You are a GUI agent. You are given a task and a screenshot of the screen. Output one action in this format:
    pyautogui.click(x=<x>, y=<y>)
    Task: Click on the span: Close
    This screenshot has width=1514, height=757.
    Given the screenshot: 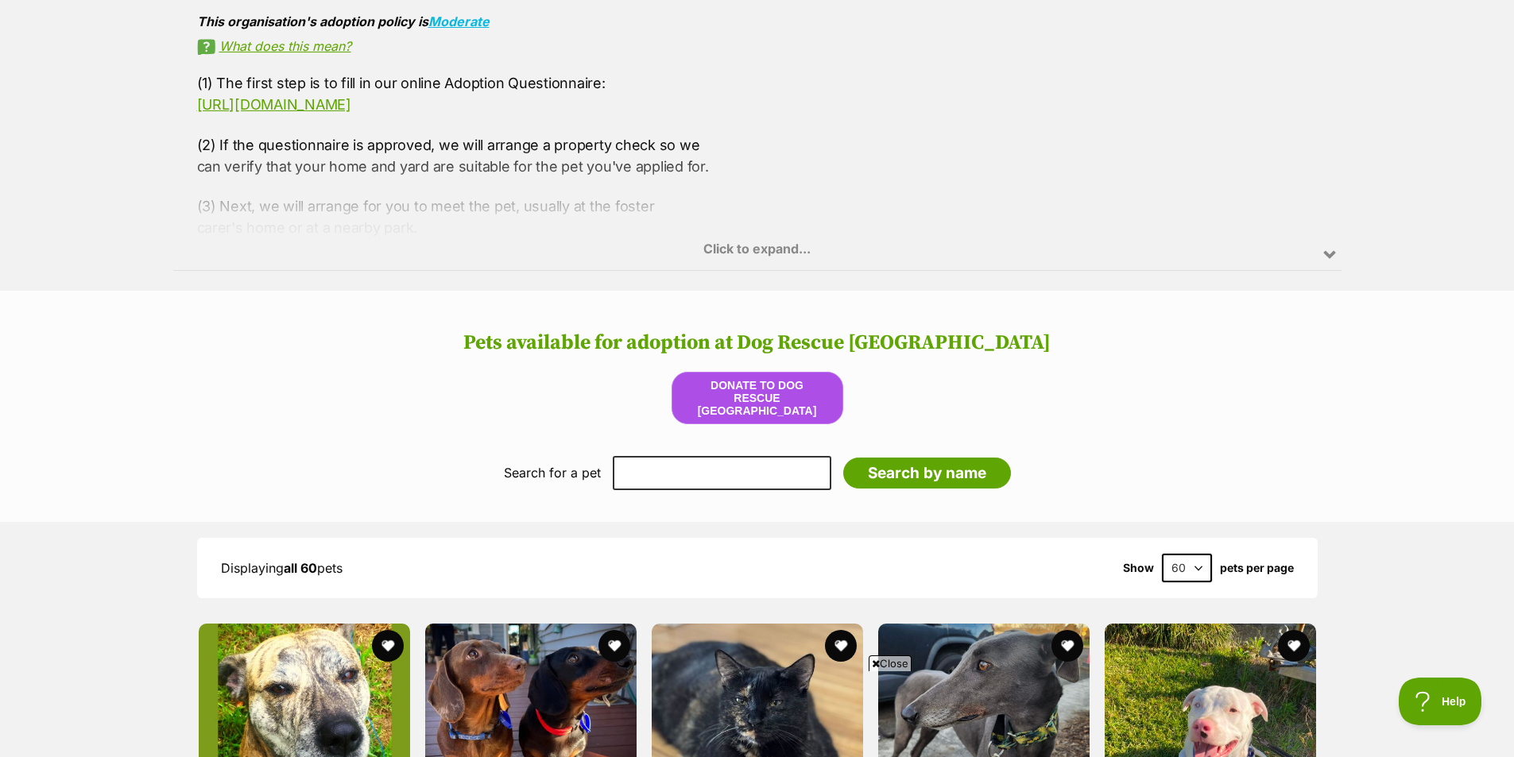 What is the action you would take?
    pyautogui.click(x=890, y=663)
    